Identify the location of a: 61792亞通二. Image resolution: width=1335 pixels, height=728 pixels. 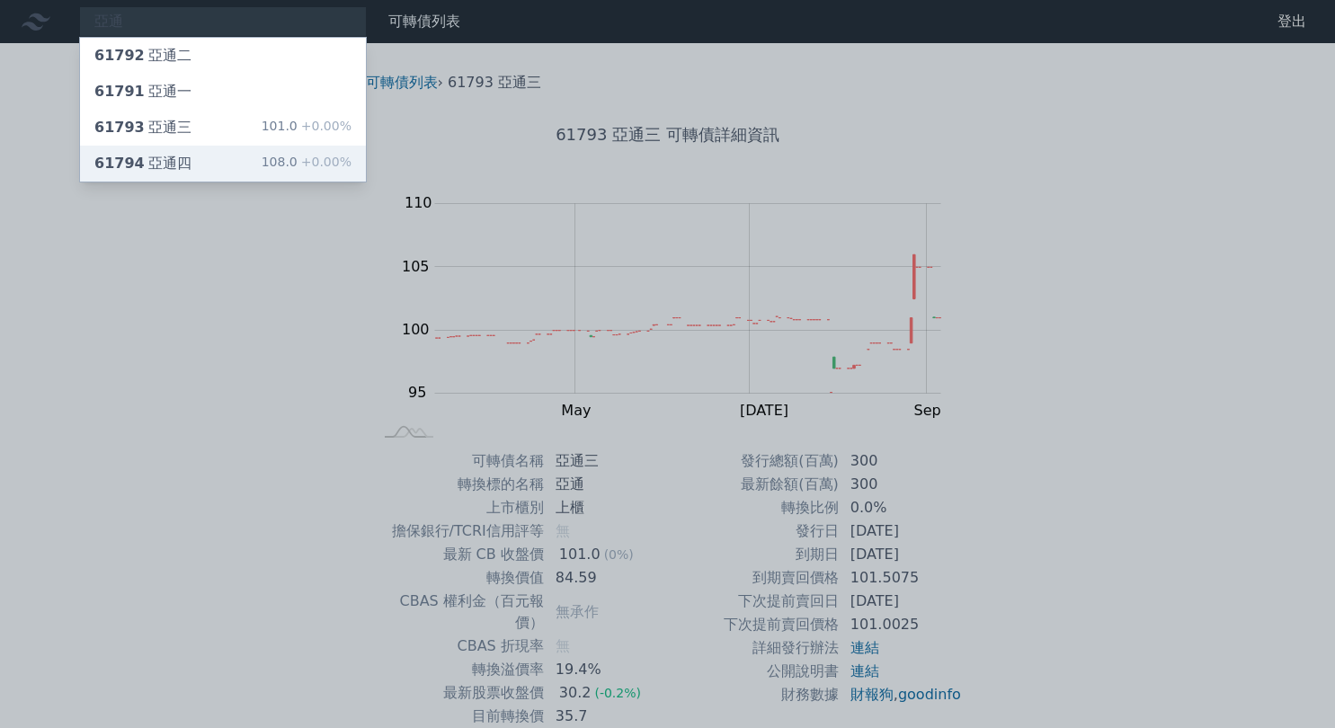
(223, 56).